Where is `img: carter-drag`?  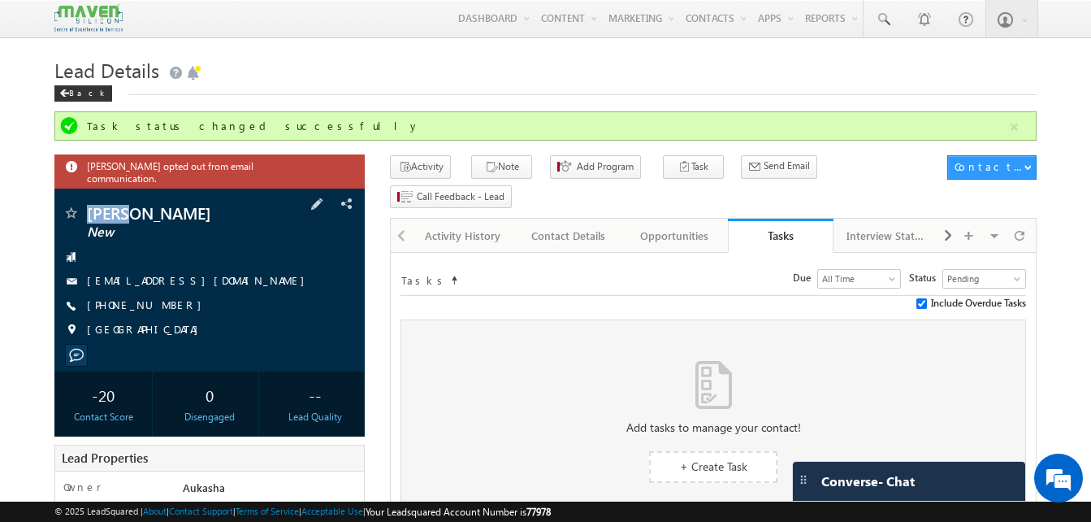
img: carter-drag is located at coordinates (803, 479).